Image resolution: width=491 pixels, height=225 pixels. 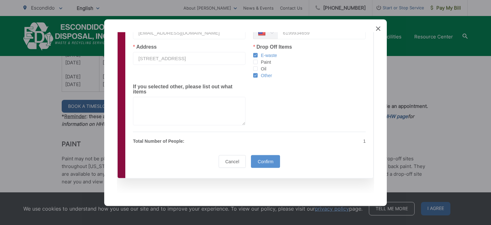 What do you see at coordinates (189, 89) in the screenshot?
I see `label: If you selected other, please list out what items` at bounding box center [189, 89].